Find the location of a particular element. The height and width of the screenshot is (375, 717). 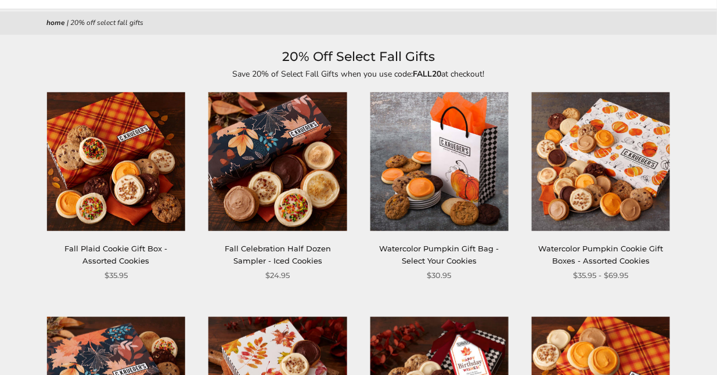

nav: breadcrumbs is located at coordinates (358, 23).